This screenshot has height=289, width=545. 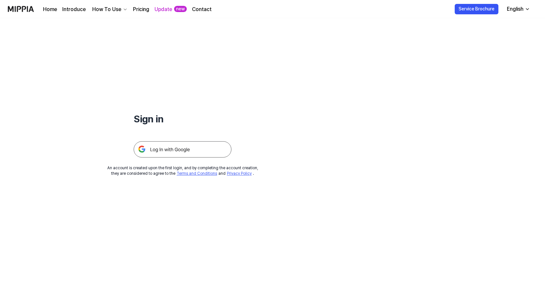 I want to click on a: Privacy Policy, so click(x=239, y=174).